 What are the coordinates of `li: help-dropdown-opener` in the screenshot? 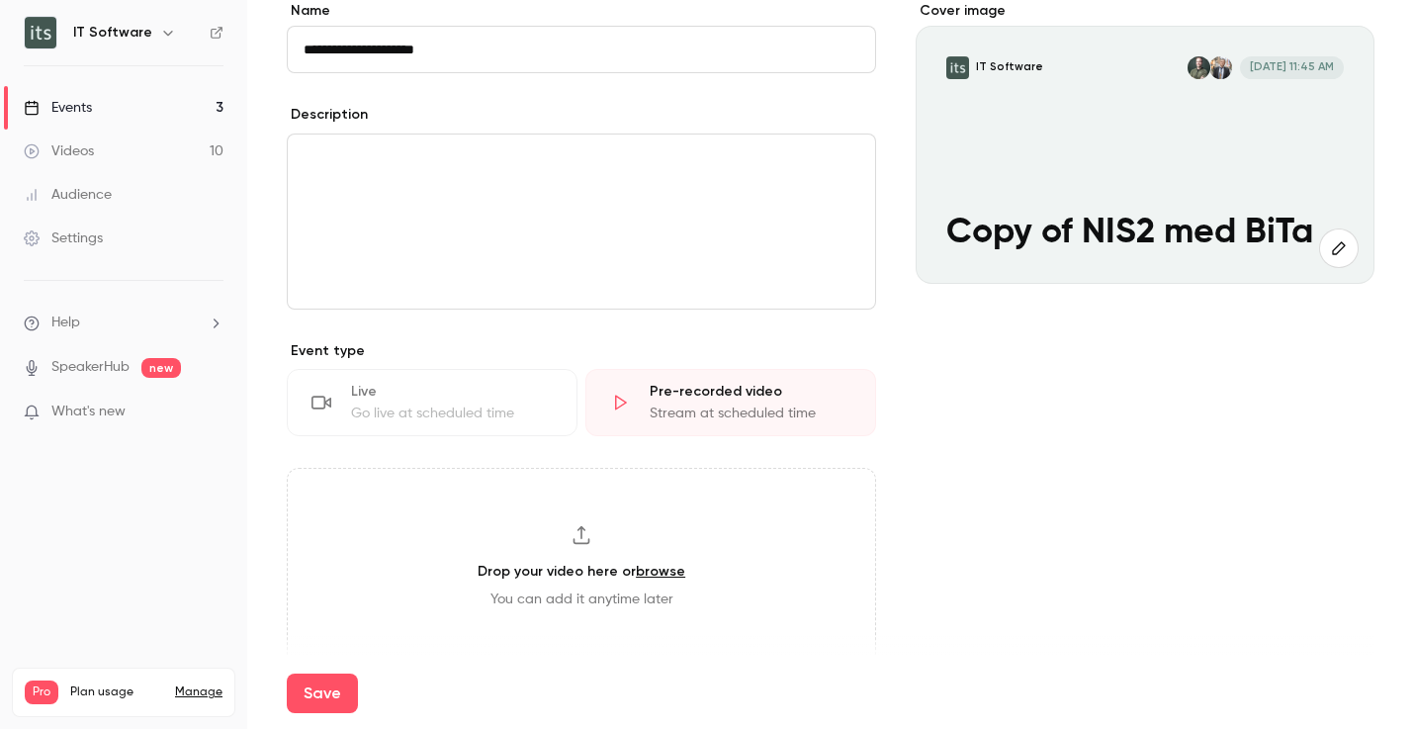 It's located at (124, 322).